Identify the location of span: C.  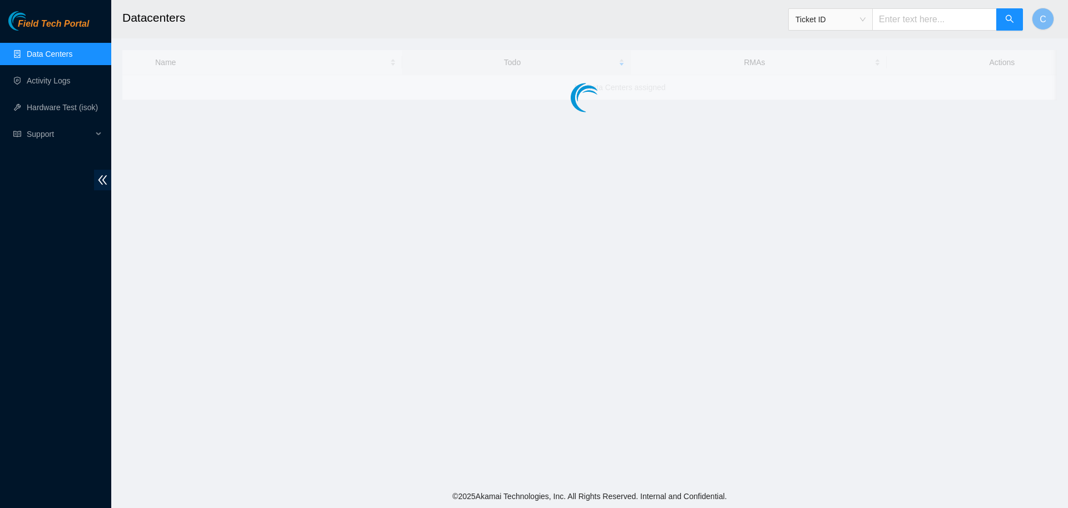
(1043, 19).